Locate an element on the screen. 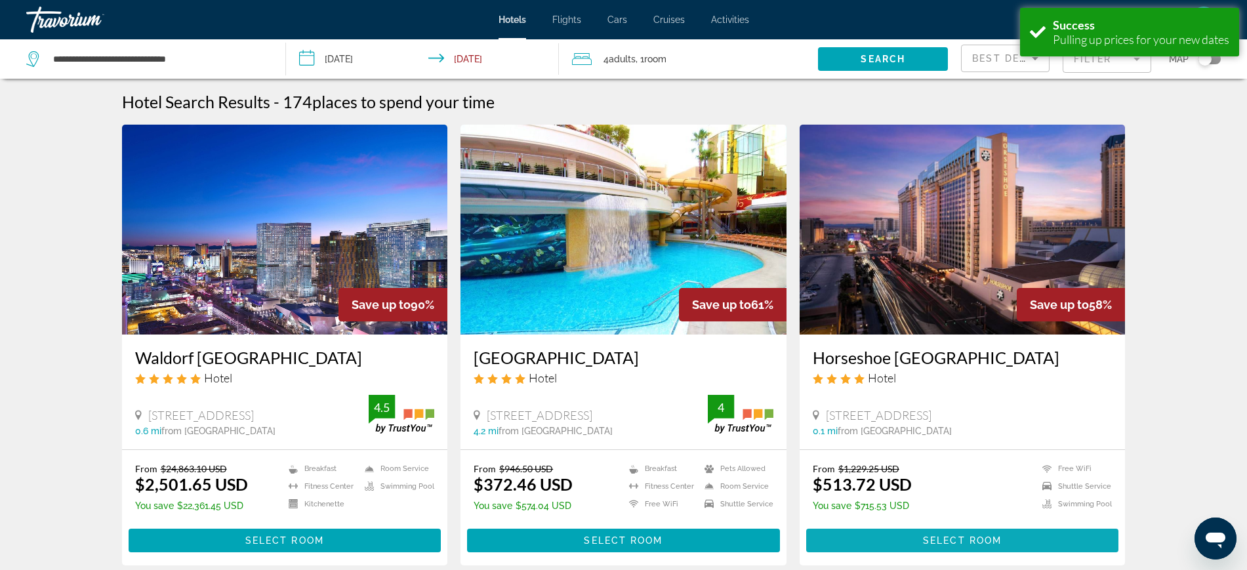 The height and width of the screenshot is (570, 1247). span: 0.6 mi is located at coordinates (148, 431).